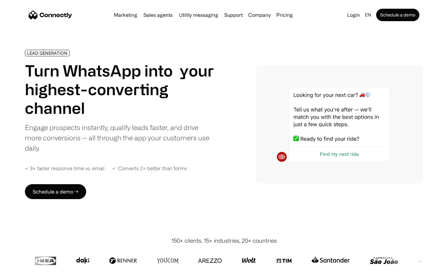 This screenshot has height=280, width=448. Describe the element at coordinates (259, 15) in the screenshot. I see `div: Company` at that location.